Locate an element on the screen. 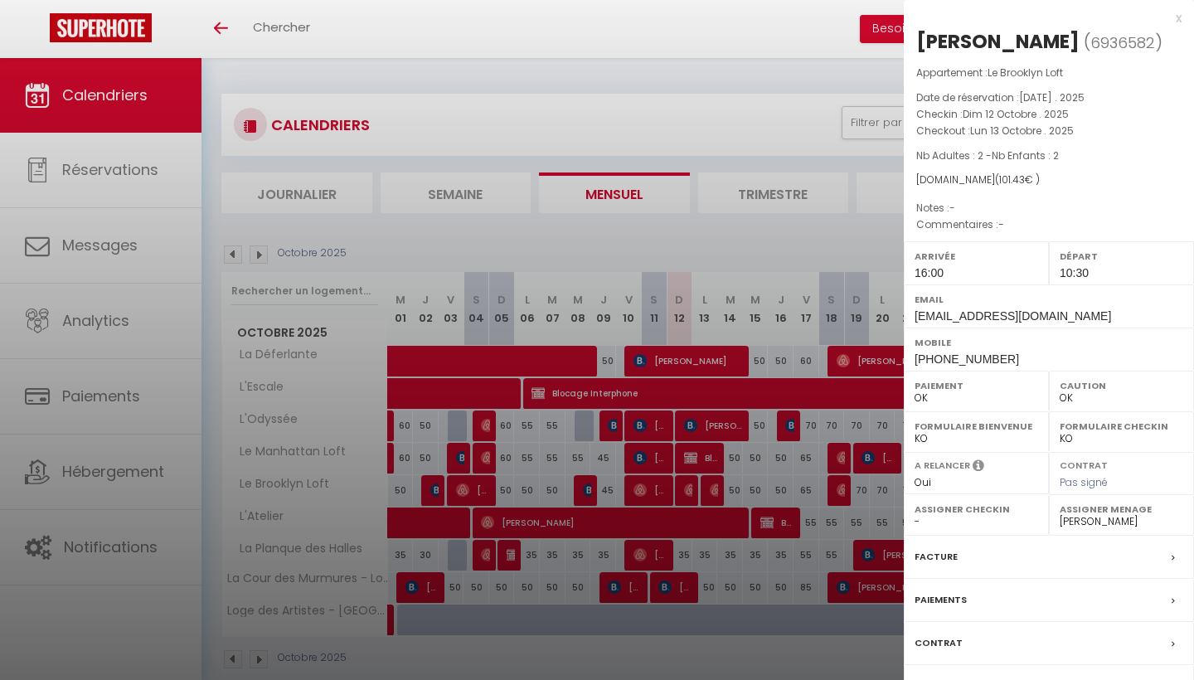 Image resolution: width=1194 pixels, height=680 pixels. label: A relancer is located at coordinates (942, 465).